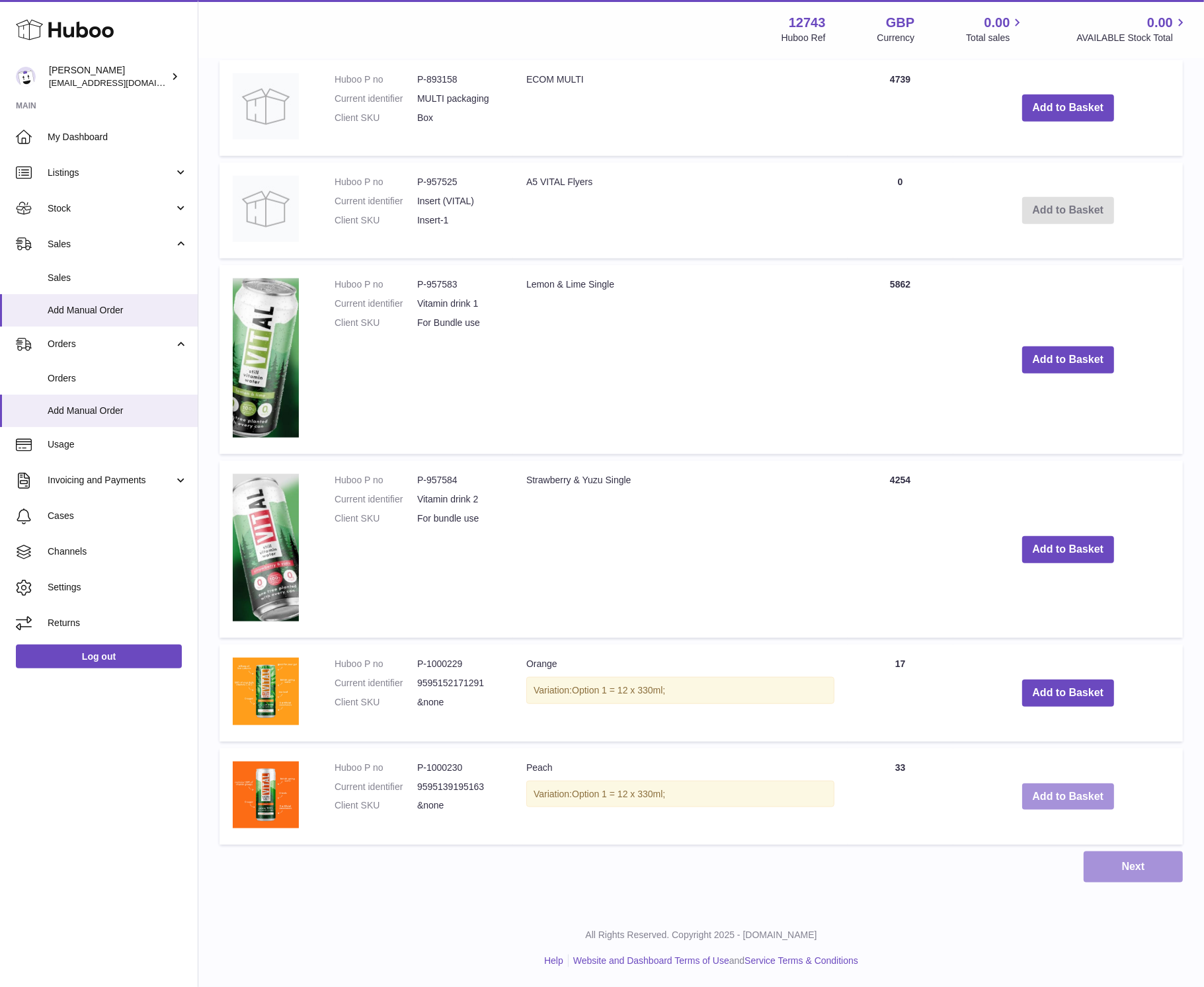 Image resolution: width=1204 pixels, height=987 pixels. What do you see at coordinates (266, 106) in the screenshot?
I see `img: ECOM MULTI` at bounding box center [266, 106].